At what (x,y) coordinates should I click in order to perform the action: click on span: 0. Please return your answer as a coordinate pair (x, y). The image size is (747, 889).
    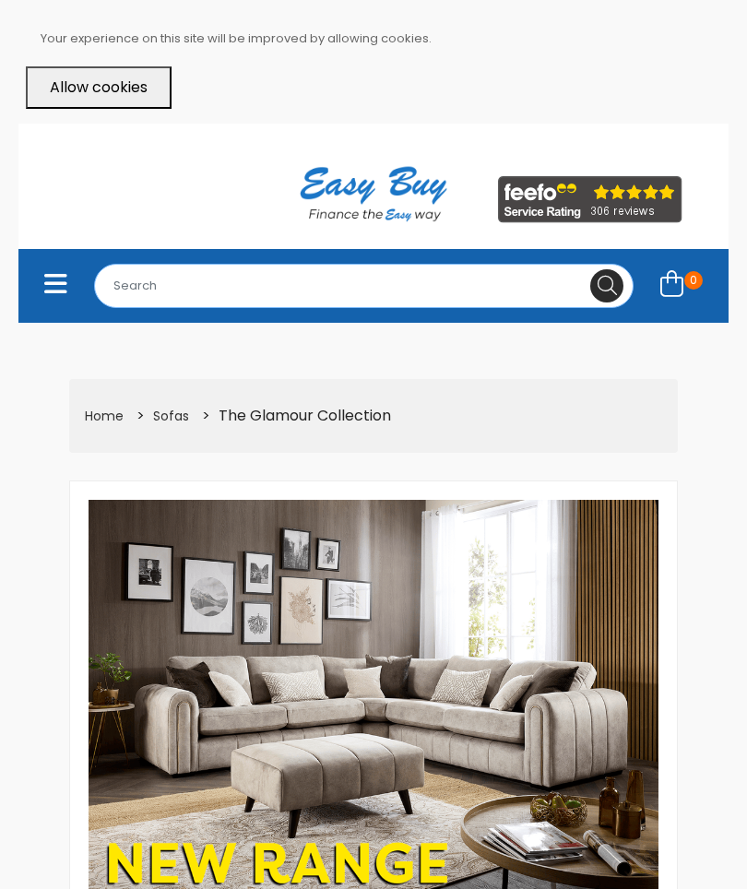
    Looking at the image, I should click on (694, 280).